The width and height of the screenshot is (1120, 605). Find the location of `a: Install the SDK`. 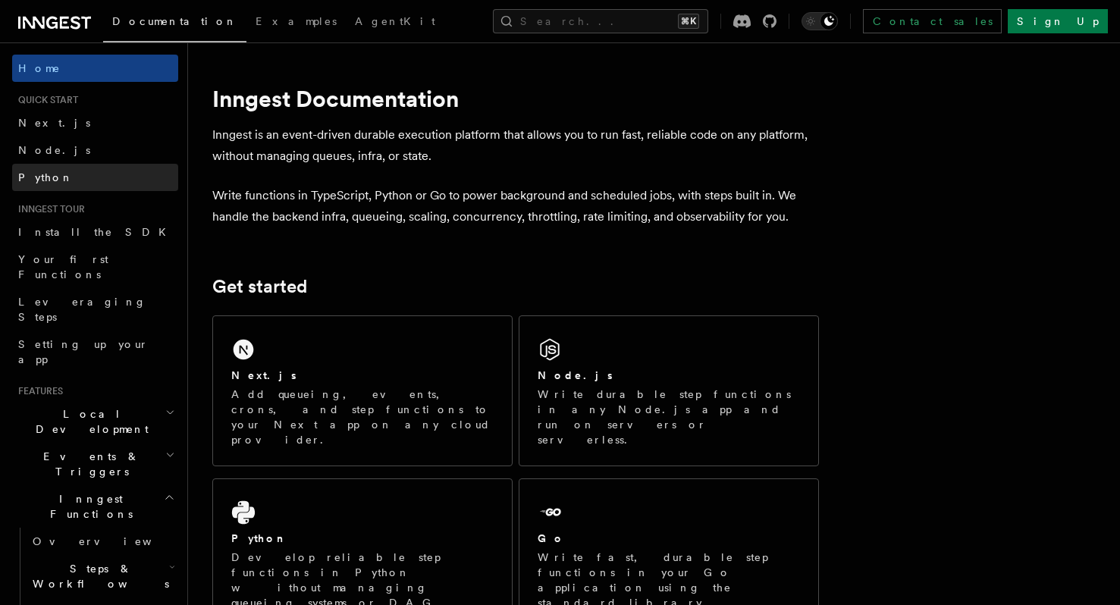

a: Install the SDK is located at coordinates (95, 232).